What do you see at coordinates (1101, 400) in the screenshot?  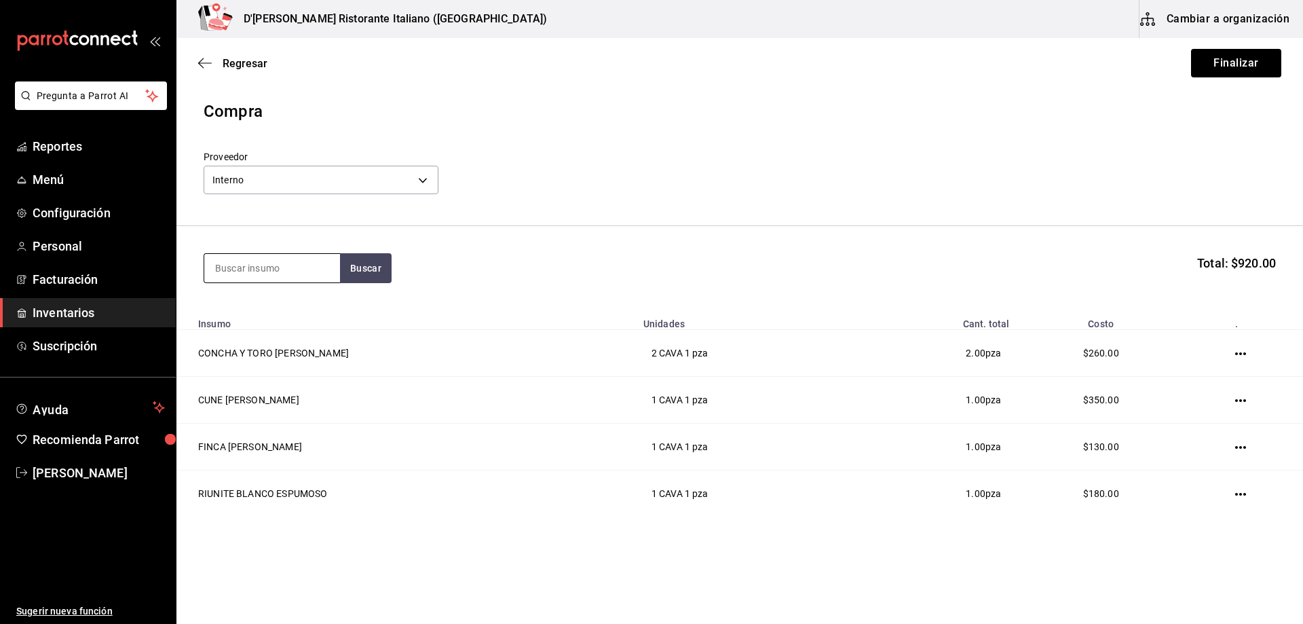 I see `span: $350.00` at bounding box center [1101, 400].